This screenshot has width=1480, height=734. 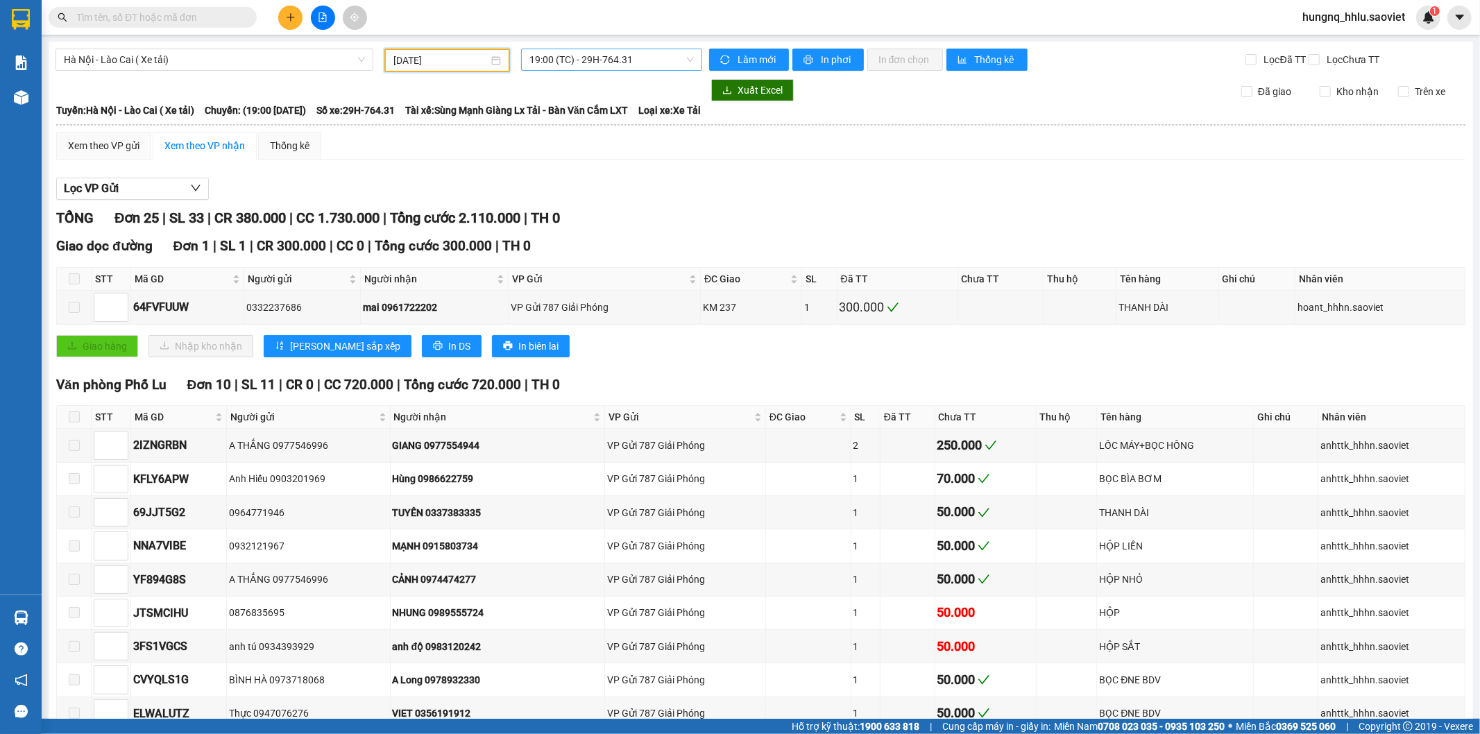 What do you see at coordinates (21, 97) in the screenshot?
I see `img: warehouse-icon` at bounding box center [21, 97].